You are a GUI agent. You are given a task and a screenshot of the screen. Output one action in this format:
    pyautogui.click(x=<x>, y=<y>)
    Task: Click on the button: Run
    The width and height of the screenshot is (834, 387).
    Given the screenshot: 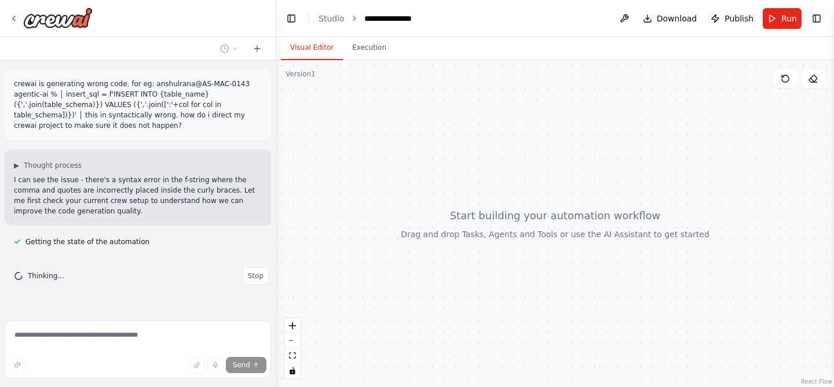 What is the action you would take?
    pyautogui.click(x=782, y=19)
    